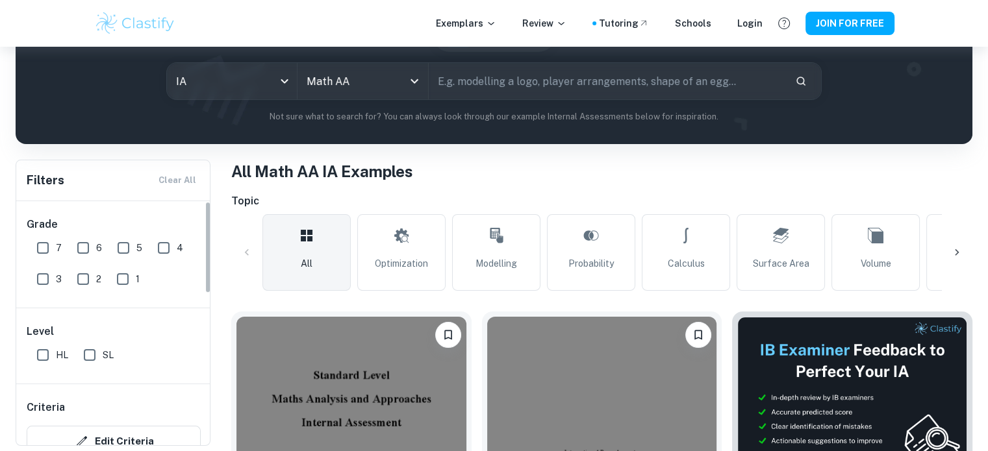  I want to click on h6: Filters, so click(45, 181).